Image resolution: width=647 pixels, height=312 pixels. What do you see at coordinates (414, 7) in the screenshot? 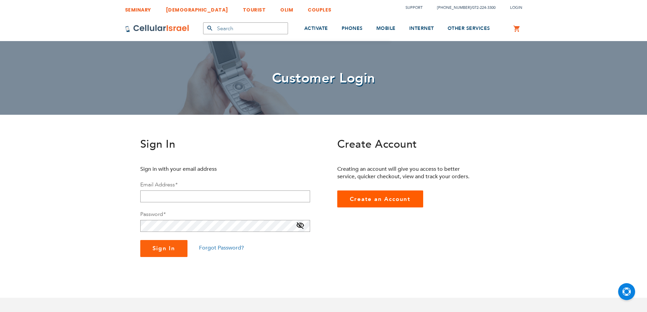
I see `a: Support` at bounding box center [414, 7].